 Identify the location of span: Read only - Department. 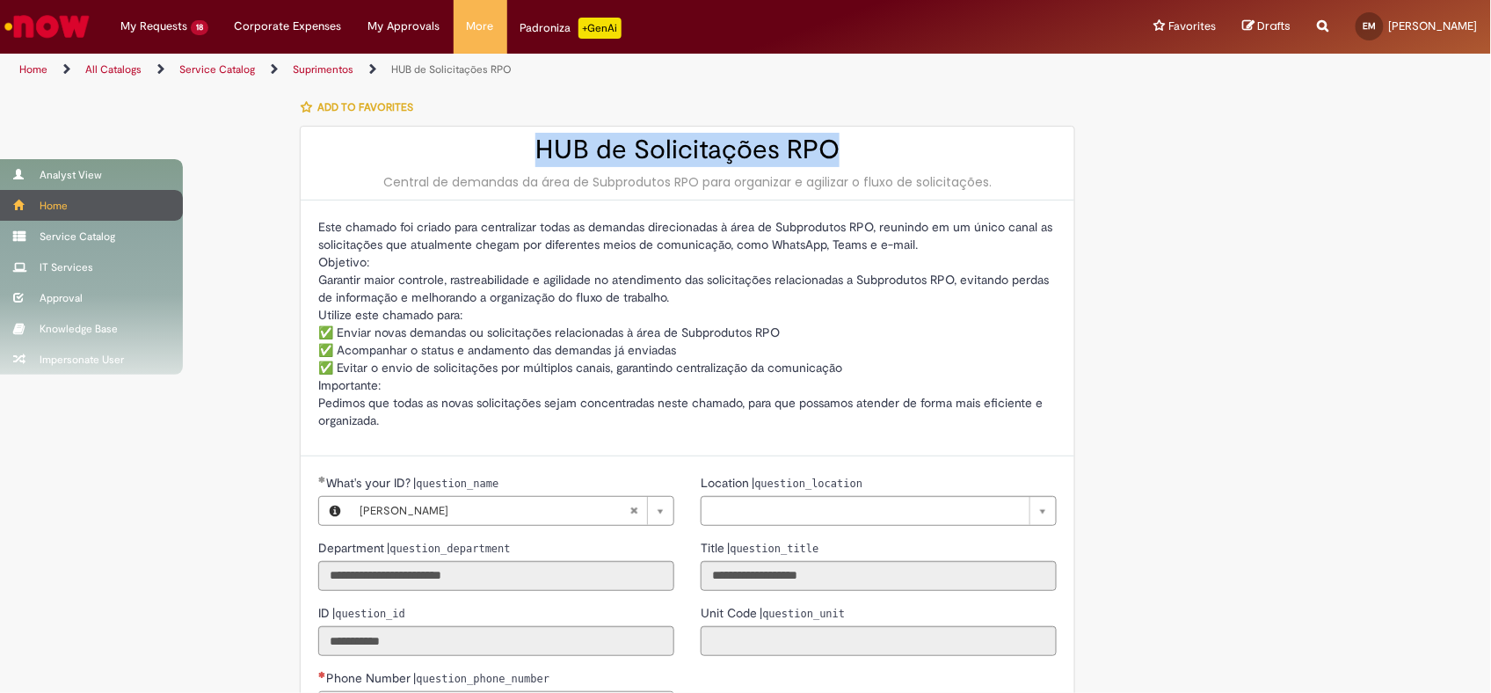
(353, 548).